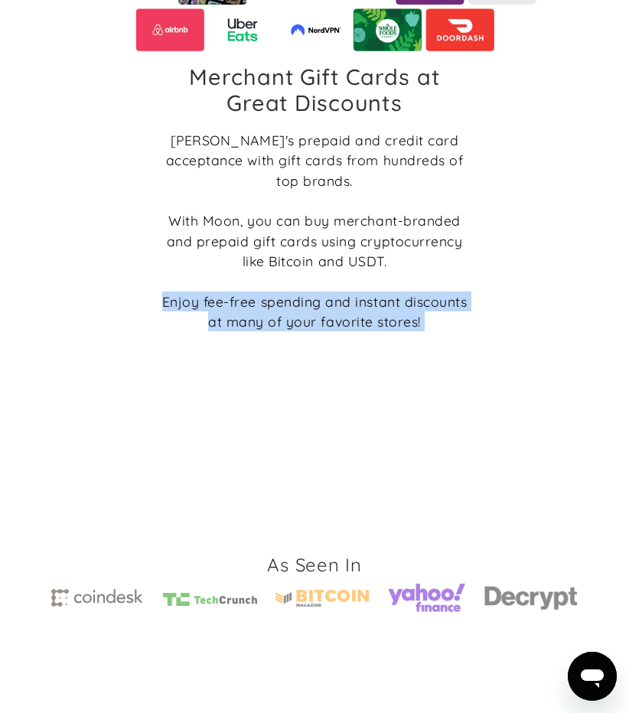 Image resolution: width=629 pixels, height=713 pixels. What do you see at coordinates (322, 598) in the screenshot?
I see `img: Bitcoin magazine` at bounding box center [322, 598].